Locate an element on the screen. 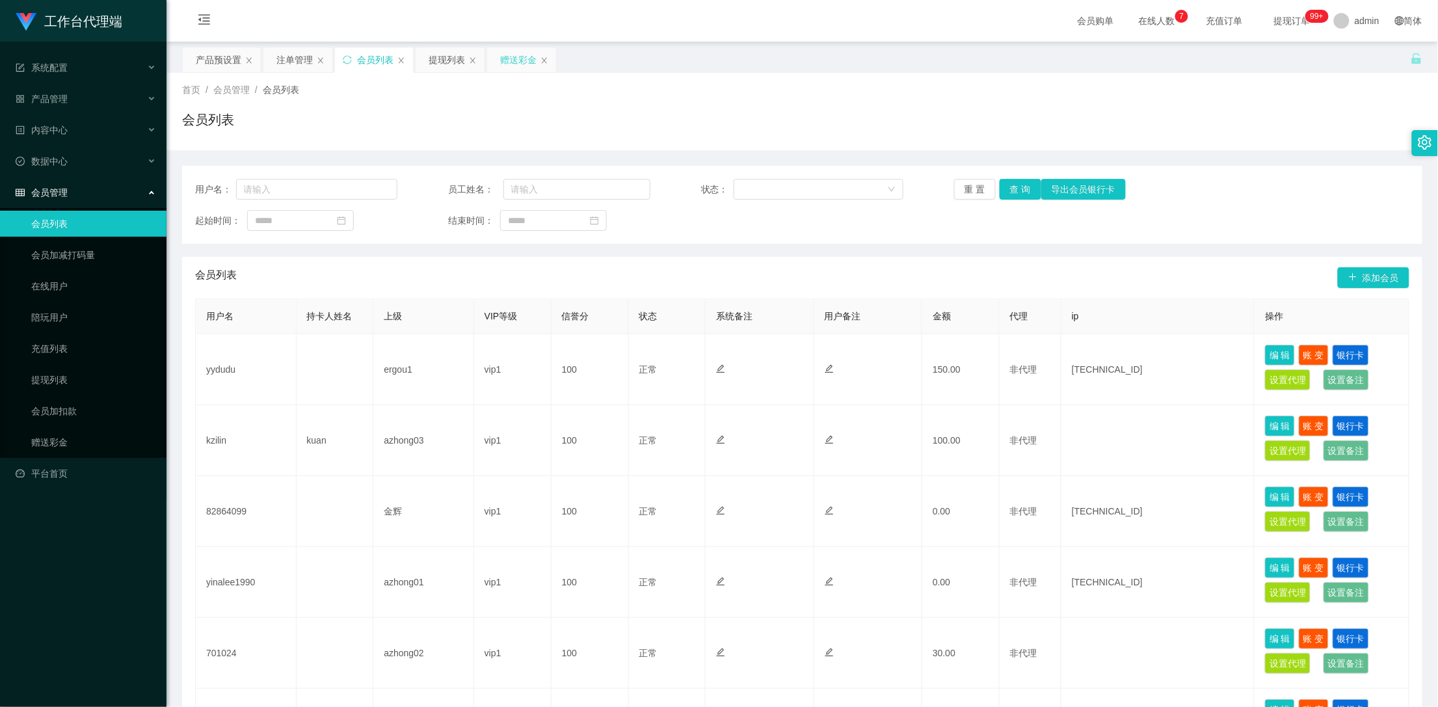 This screenshot has width=1438, height=707. td: kzilin is located at coordinates (246, 440).